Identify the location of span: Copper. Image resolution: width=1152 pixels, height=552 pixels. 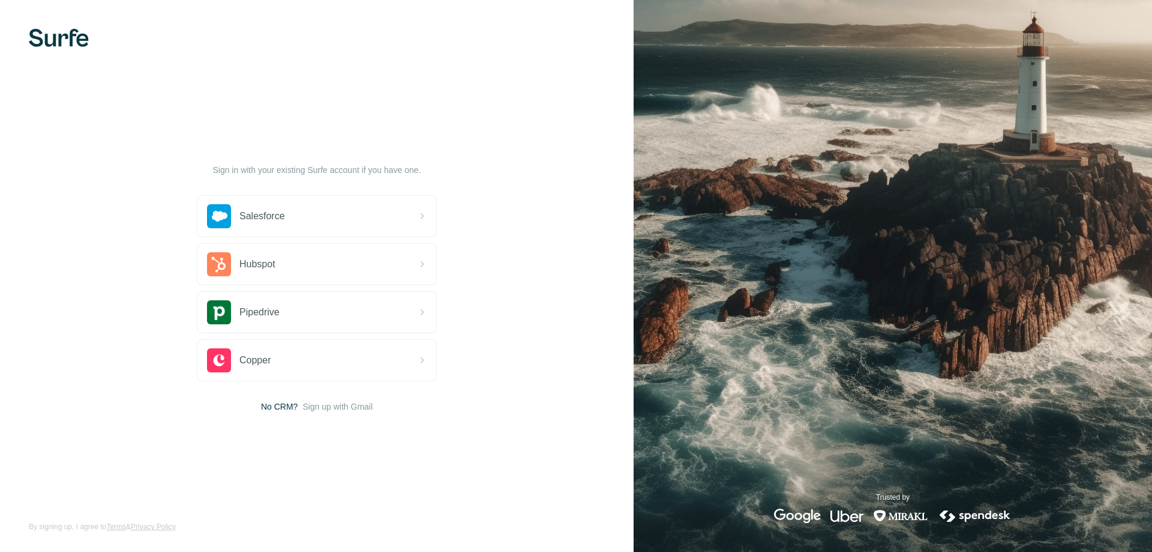
(255, 360).